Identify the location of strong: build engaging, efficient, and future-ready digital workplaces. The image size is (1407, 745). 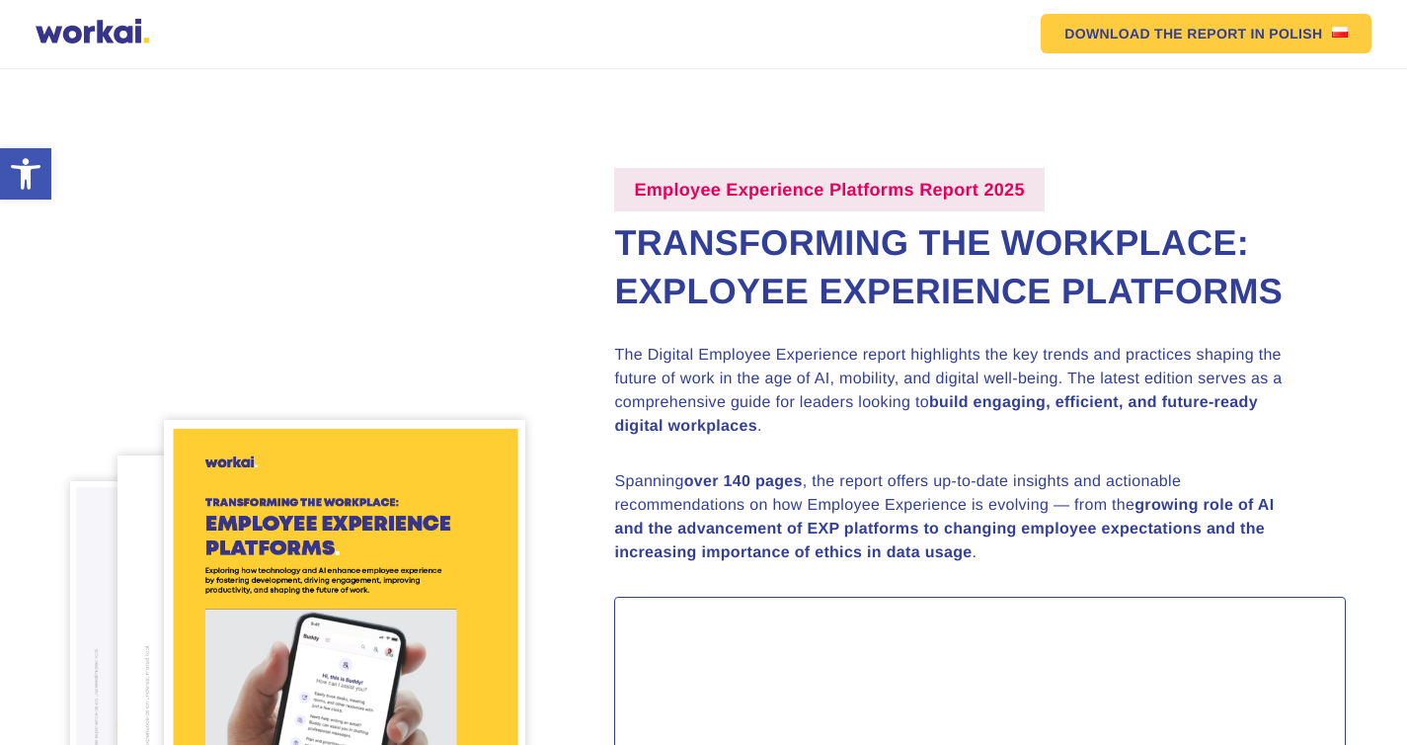
(935, 414).